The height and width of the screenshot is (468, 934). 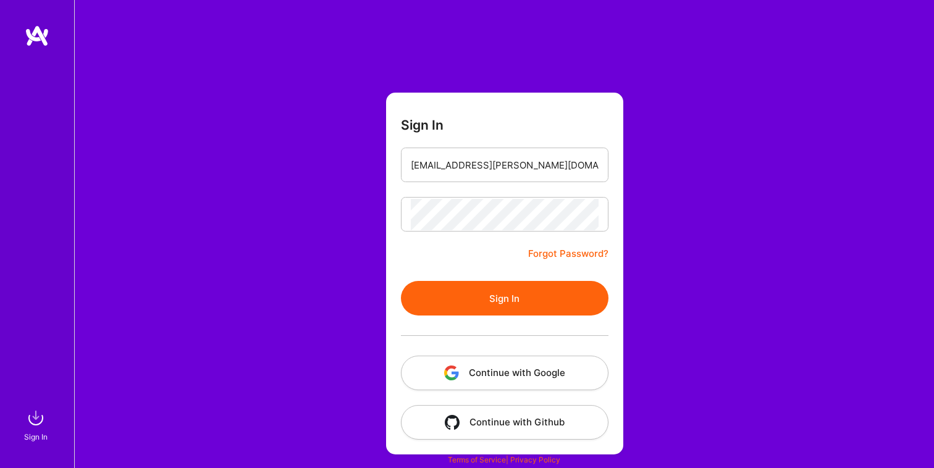 I want to click on a: sign inSign In, so click(x=37, y=425).